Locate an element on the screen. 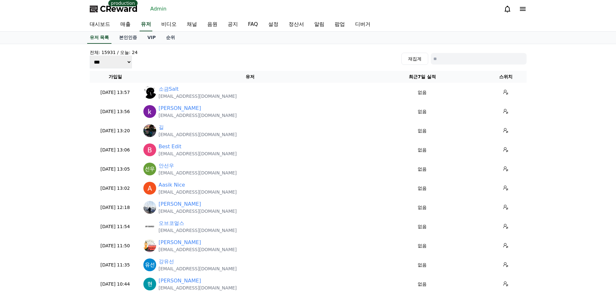  a: 매출 is located at coordinates (126, 25).